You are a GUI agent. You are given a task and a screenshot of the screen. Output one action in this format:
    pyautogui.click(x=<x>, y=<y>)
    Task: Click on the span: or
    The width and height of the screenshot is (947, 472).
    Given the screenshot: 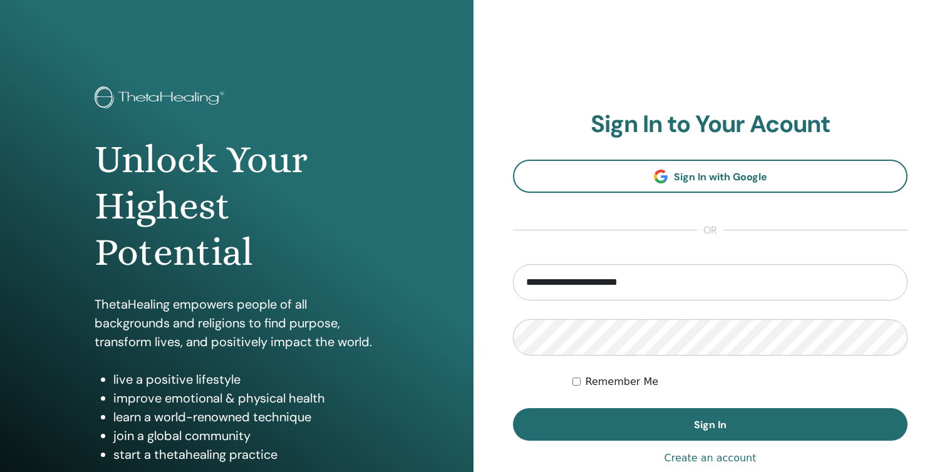 What is the action you would take?
    pyautogui.click(x=710, y=230)
    